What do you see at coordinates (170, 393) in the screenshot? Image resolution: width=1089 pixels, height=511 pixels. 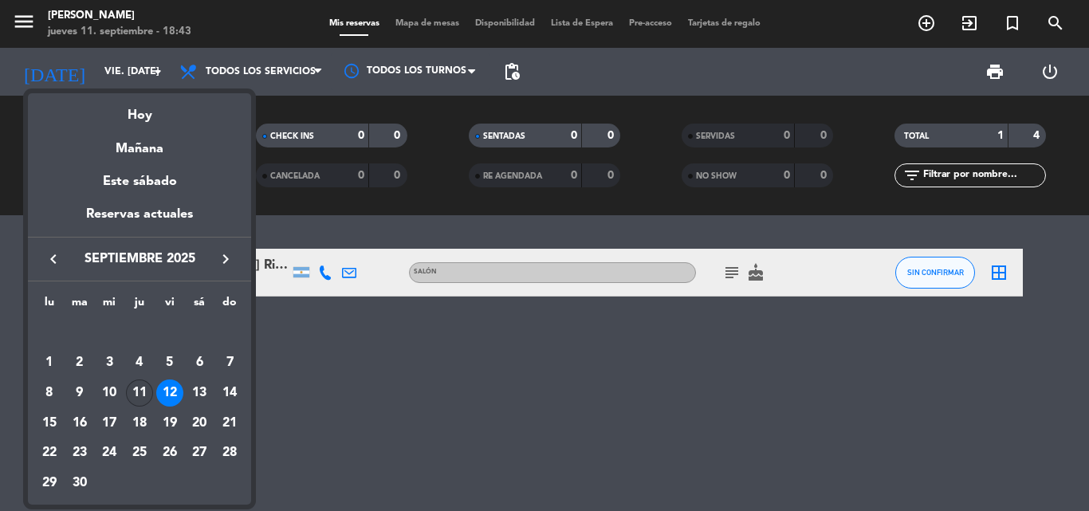 I see `td: 12 de septiembre de 2025` at bounding box center [170, 393].